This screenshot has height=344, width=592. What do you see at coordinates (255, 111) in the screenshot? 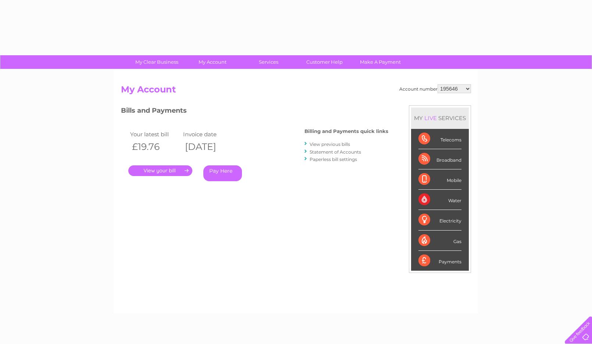
I see `h3: Bills and Payments` at bounding box center [255, 111].